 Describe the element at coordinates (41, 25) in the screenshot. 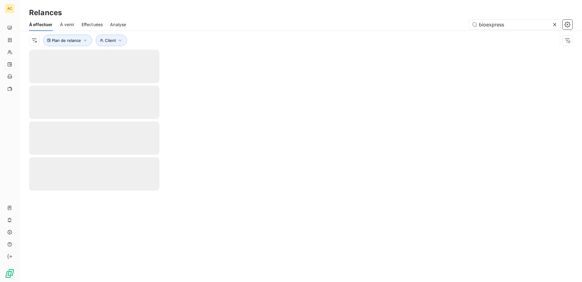

I see `span: À effectuer` at that location.